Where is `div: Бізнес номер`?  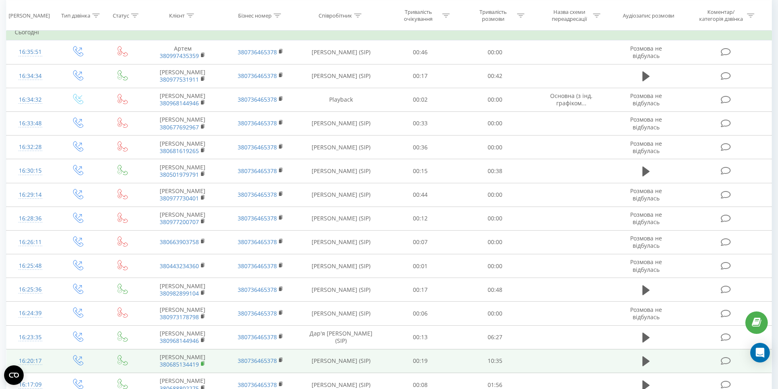 div: Бізнес номер is located at coordinates (255, 15).